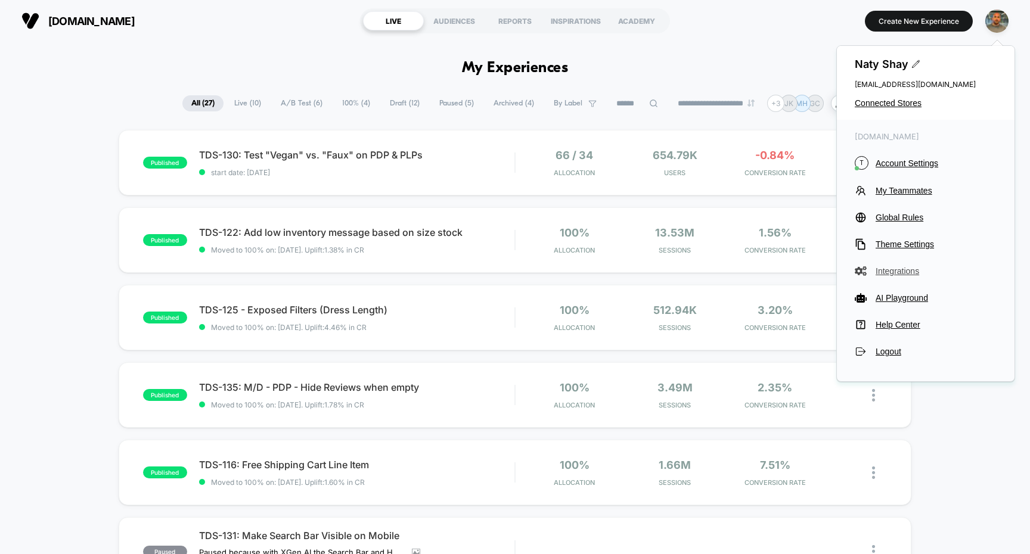 The width and height of the screenshot is (1030, 554). What do you see at coordinates (454, 21) in the screenshot?
I see `div: AUDIENCES` at bounding box center [454, 21].